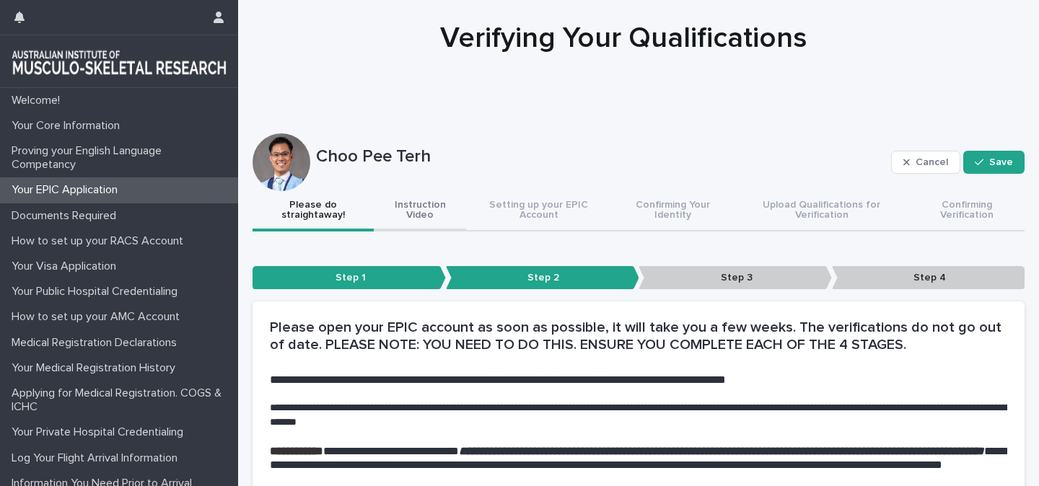 This screenshot has width=1039, height=486. What do you see at coordinates (821, 211) in the screenshot?
I see `button: Upload Qualifications for Verification` at bounding box center [821, 211].